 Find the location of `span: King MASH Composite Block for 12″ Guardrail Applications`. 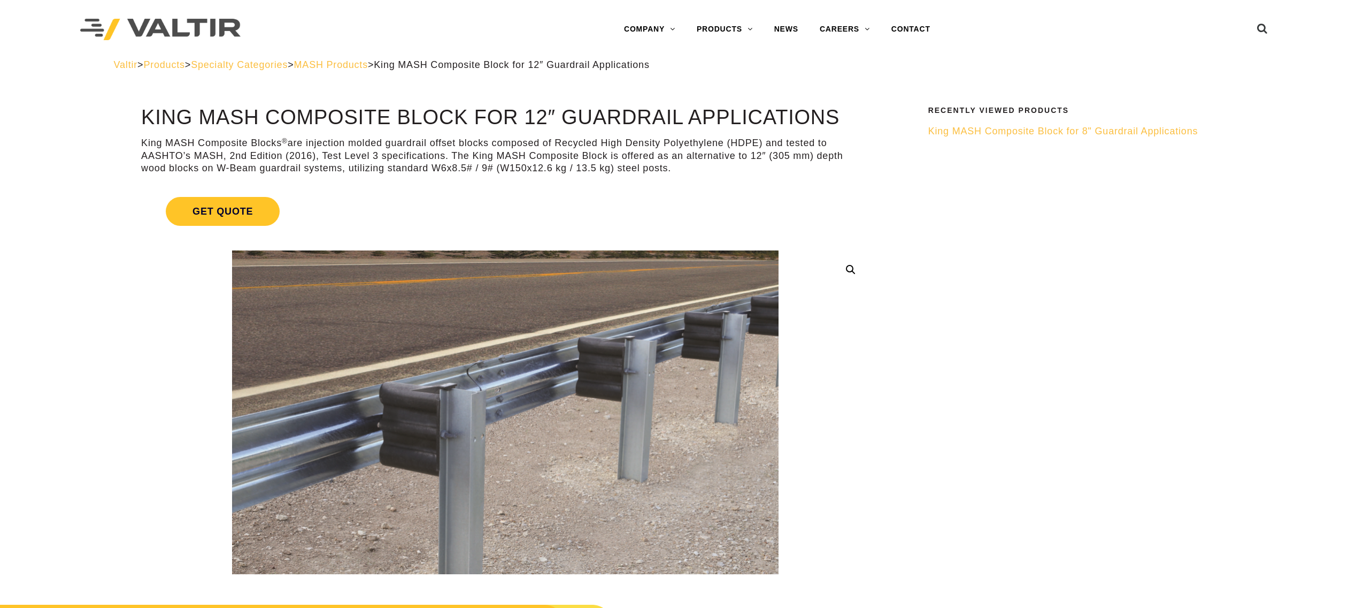

span: King MASH Composite Block for 12″ Guardrail Applications is located at coordinates (511, 65).